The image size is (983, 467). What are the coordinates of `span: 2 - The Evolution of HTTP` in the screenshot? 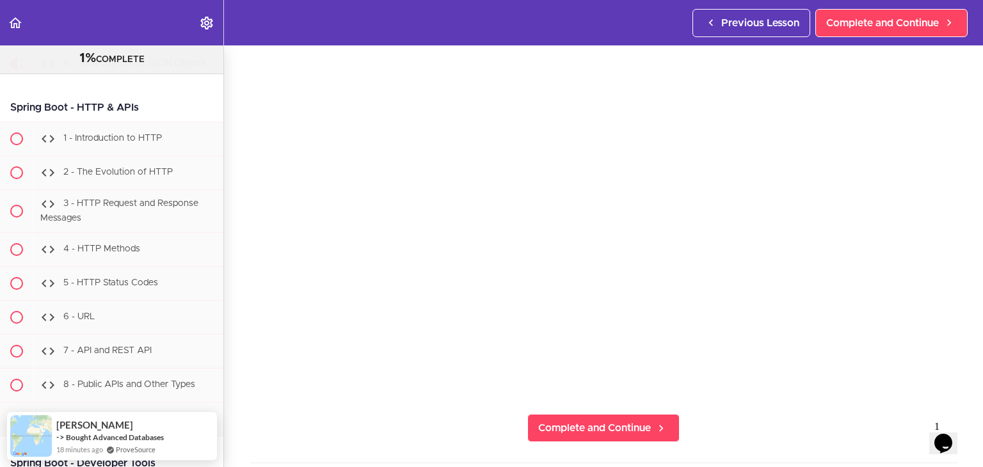 It's located at (118, 173).